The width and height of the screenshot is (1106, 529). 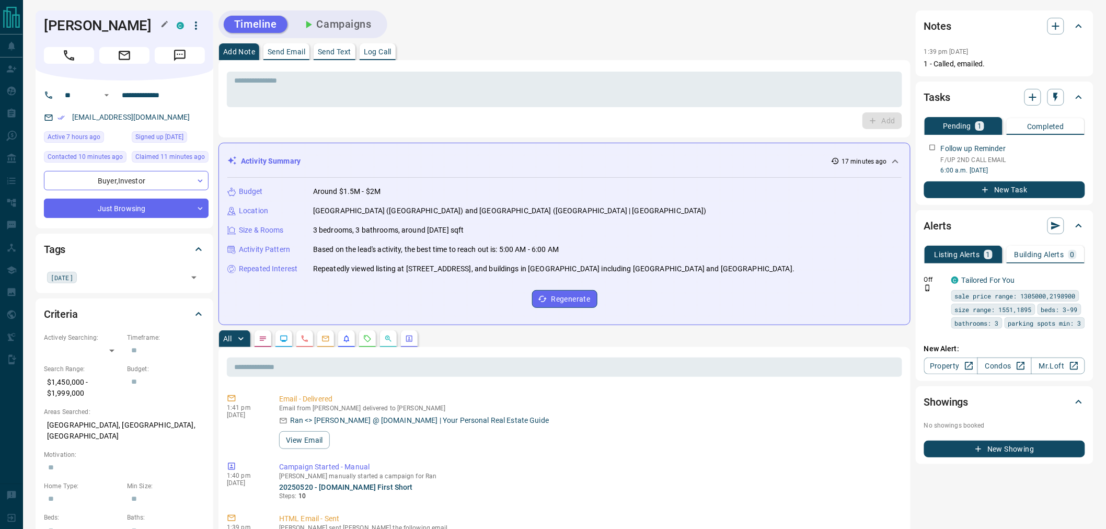 What do you see at coordinates (951, 366) in the screenshot?
I see `a: Property` at bounding box center [951, 366].